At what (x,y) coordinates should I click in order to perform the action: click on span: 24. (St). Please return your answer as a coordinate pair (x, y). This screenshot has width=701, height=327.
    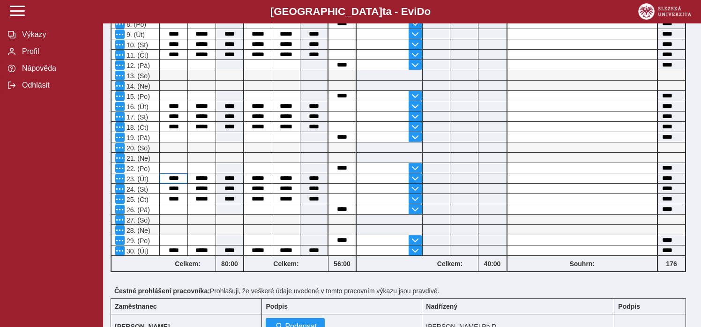
    Looking at the image, I should click on (136, 189).